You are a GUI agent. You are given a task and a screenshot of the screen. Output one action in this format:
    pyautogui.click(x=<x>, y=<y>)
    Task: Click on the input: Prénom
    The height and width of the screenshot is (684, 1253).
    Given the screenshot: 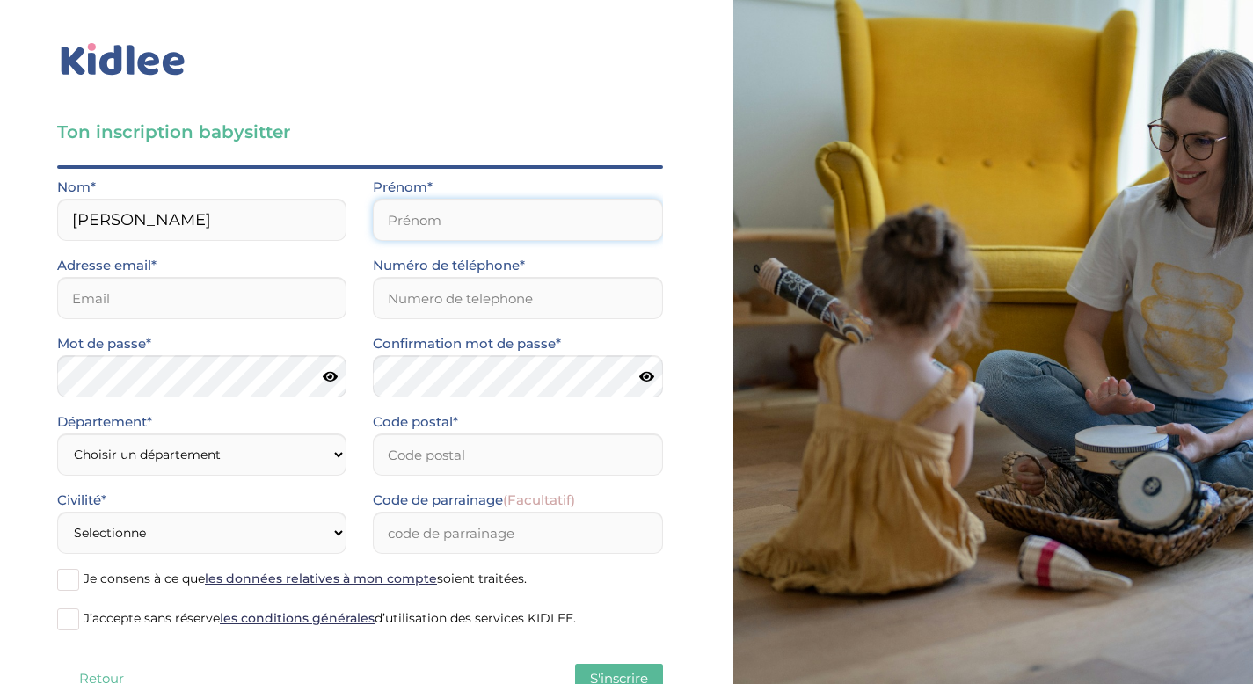 What is the action you would take?
    pyautogui.click(x=517, y=220)
    